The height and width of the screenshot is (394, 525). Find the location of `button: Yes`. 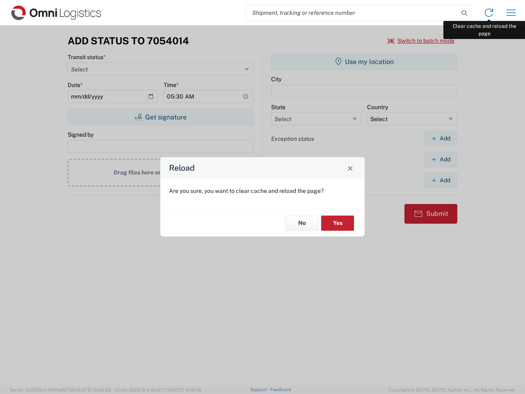

button: Yes is located at coordinates (338, 223).